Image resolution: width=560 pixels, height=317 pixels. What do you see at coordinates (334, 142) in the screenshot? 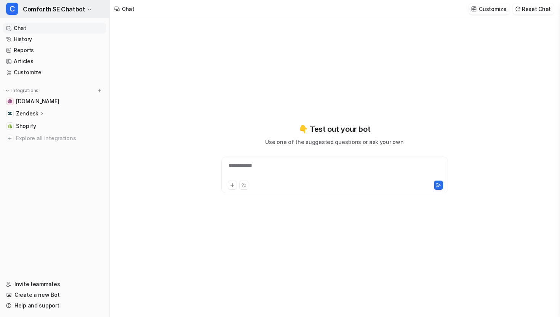
I see `p: Use one of the suggested questions or ask your own` at bounding box center [334, 142].